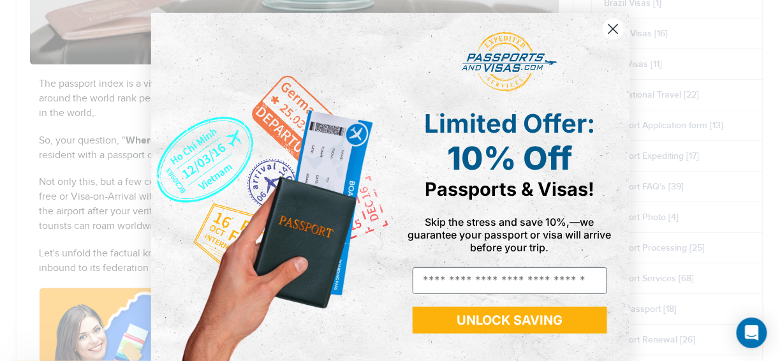 The height and width of the screenshot is (361, 780). I want to click on span: 10% Off, so click(510, 158).